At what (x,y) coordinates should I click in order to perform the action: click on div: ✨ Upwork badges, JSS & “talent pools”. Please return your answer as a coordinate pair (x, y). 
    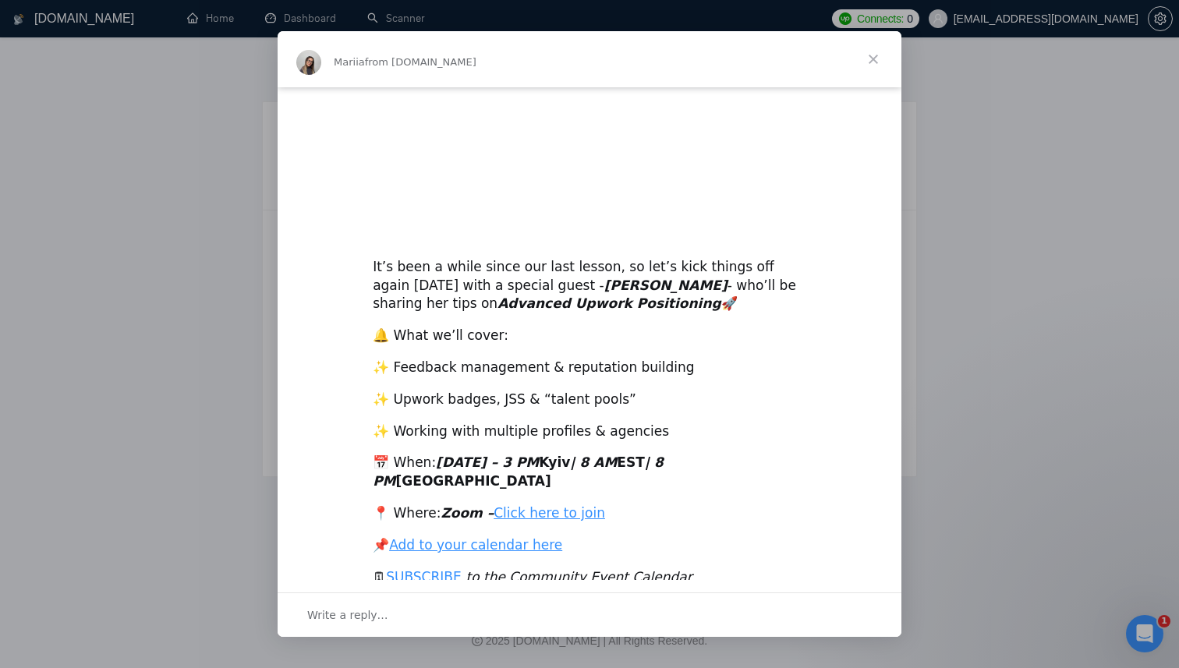
    Looking at the image, I should click on (589, 400).